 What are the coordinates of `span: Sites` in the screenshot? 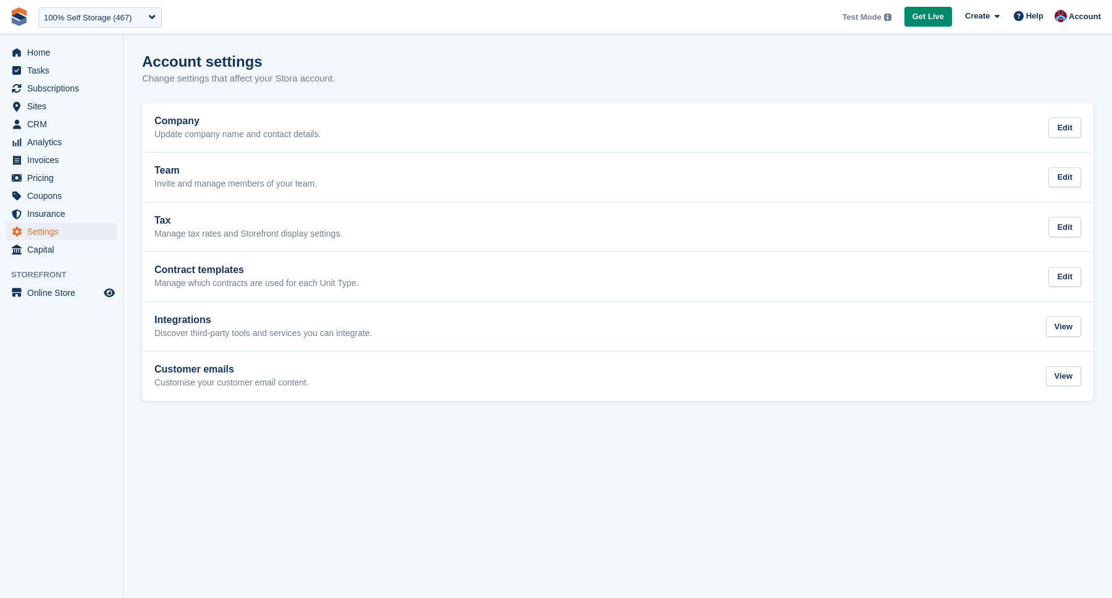 It's located at (64, 106).